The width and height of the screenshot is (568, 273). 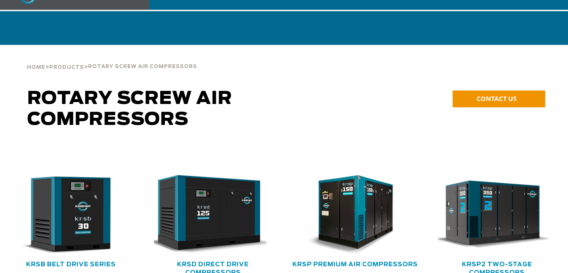 What do you see at coordinates (496, 98) in the screenshot?
I see `span: CONTACT US` at bounding box center [496, 98].